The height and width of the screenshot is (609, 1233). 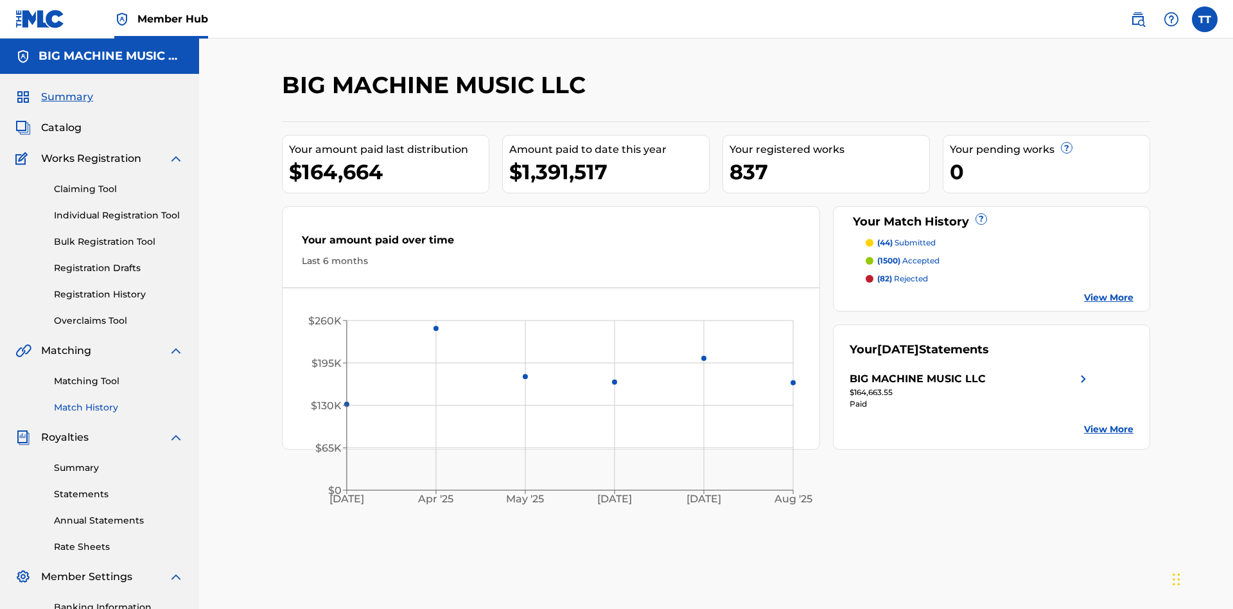 What do you see at coordinates (525, 499) in the screenshot?
I see `tspan: May '25` at bounding box center [525, 499].